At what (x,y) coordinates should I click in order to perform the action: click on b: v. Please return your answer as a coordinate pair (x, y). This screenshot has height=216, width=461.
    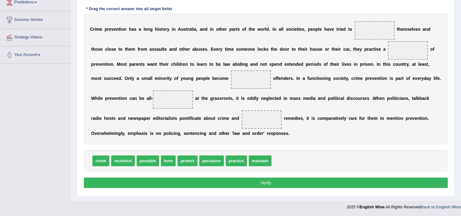
    Looking at the image, I should click on (414, 29).